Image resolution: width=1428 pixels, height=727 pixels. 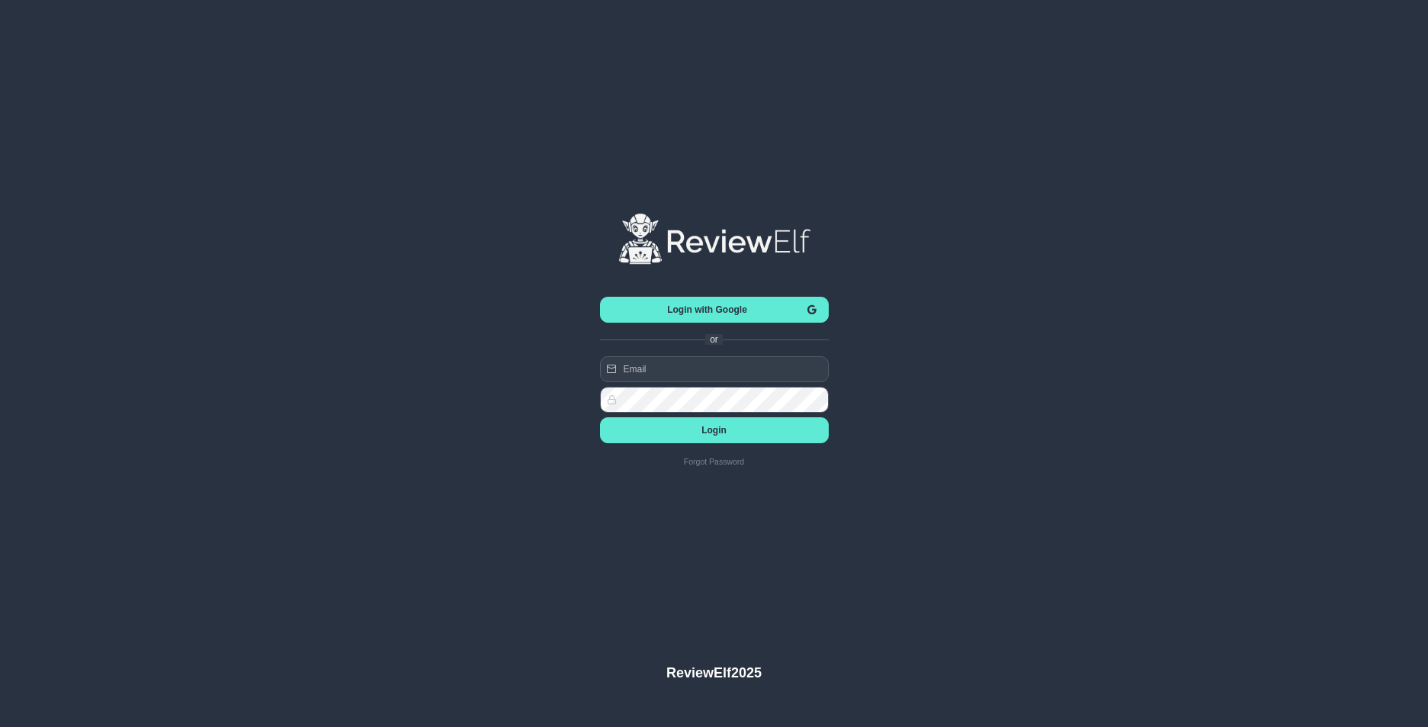 What do you see at coordinates (715, 369) in the screenshot?
I see `input: Email` at bounding box center [715, 369].